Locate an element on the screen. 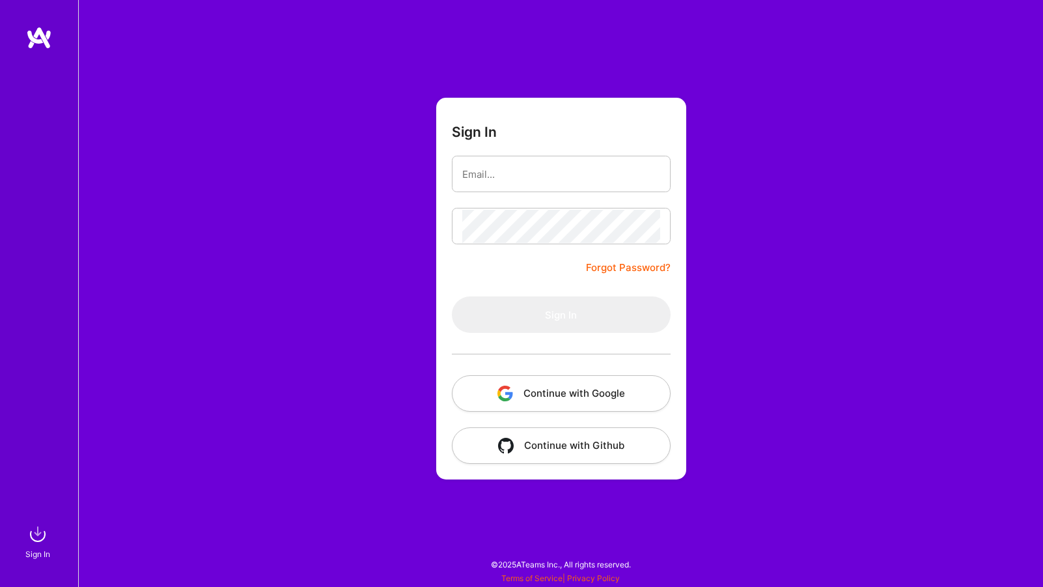 This screenshot has height=587, width=1043. button: Continue with Google is located at coordinates (561, 393).